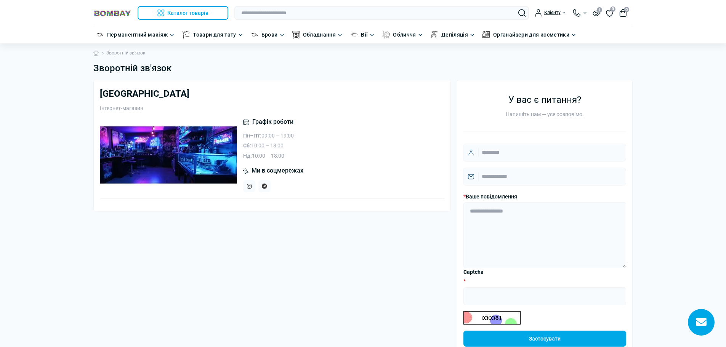 The image size is (726, 347). Describe the element at coordinates (270, 35) in the screenshot. I see `a: Брови` at that location.